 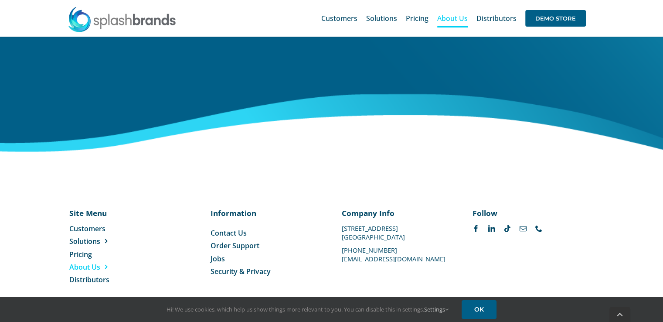 I want to click on a: About Us, so click(x=105, y=266).